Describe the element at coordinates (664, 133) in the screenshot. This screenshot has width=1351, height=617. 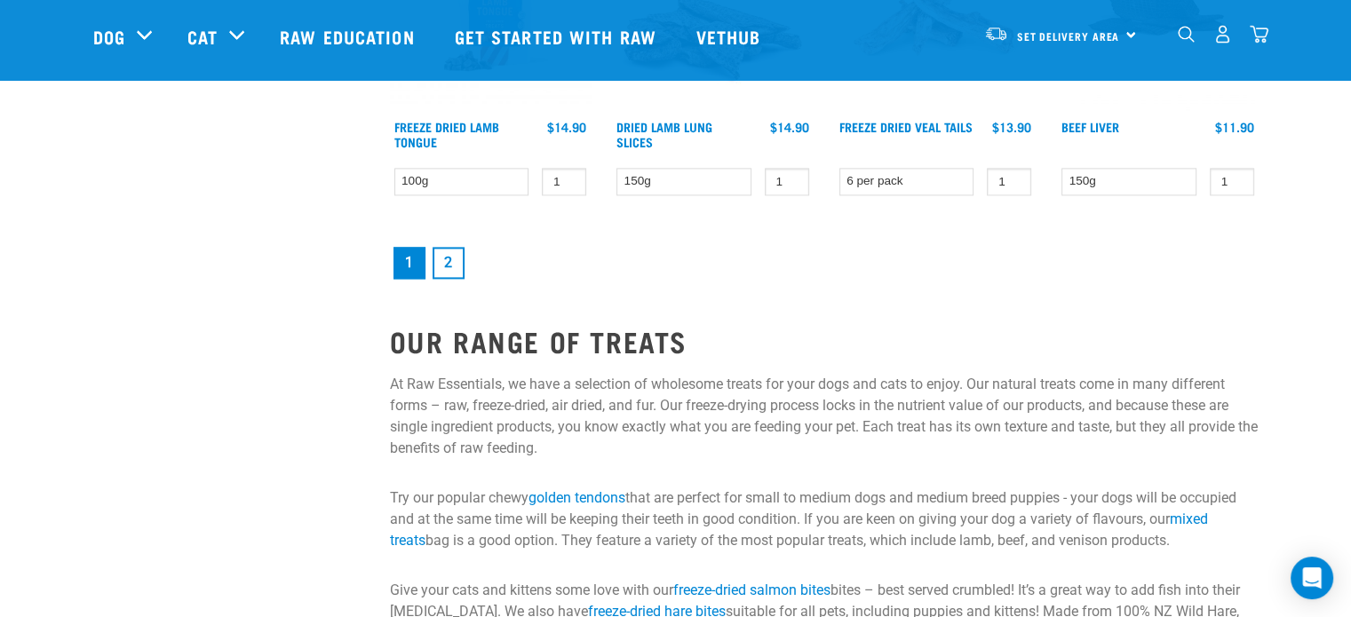
I see `a: Dried Lamb Lung Slices` at that location.